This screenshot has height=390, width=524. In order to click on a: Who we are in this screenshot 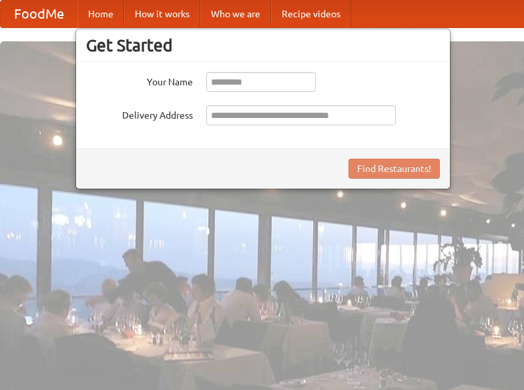, I will do `click(236, 14)`.